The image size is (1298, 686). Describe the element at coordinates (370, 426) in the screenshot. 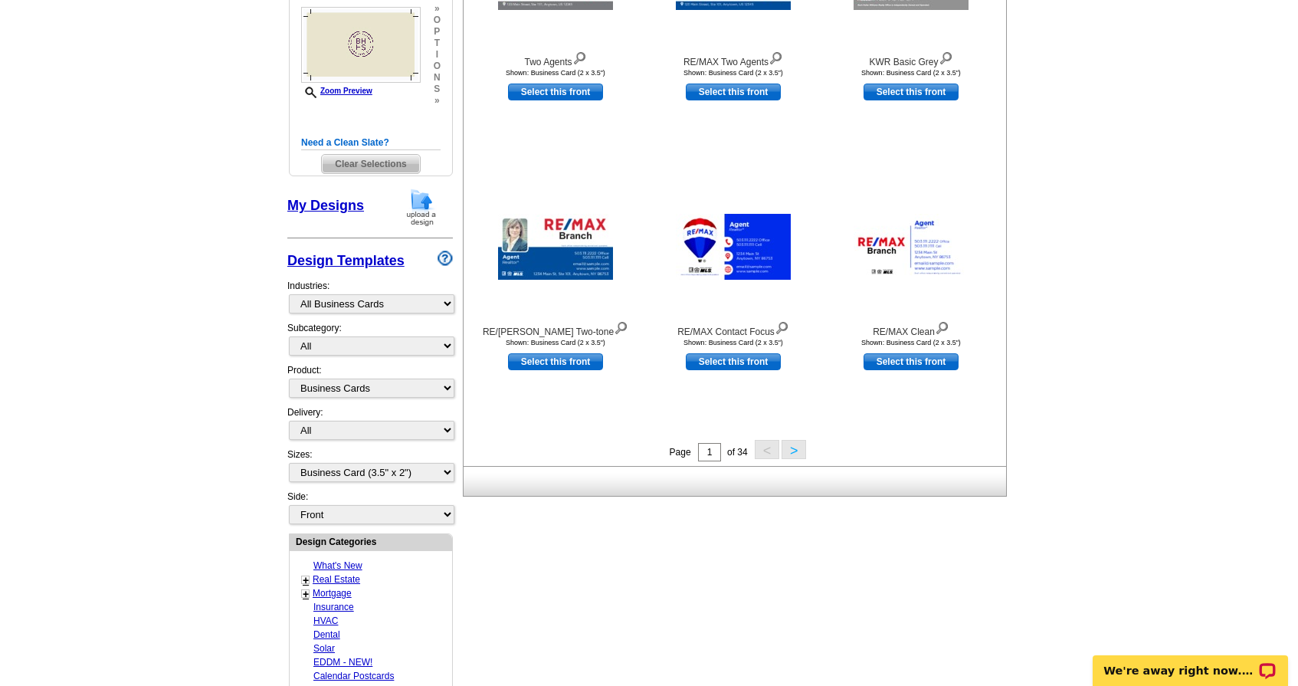

I see `div: Delivery:` at that location.